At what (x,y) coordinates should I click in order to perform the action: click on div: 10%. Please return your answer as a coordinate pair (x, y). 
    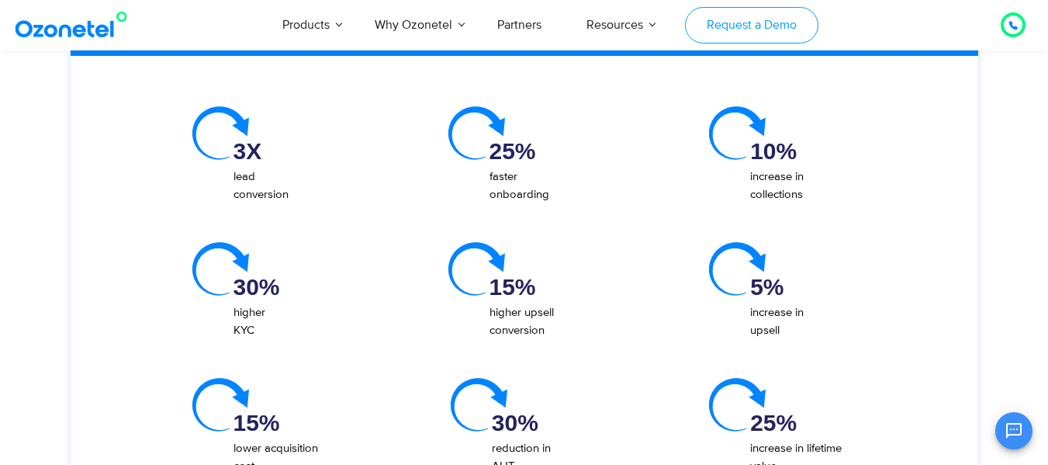
    Looking at the image, I should click on (777, 151).